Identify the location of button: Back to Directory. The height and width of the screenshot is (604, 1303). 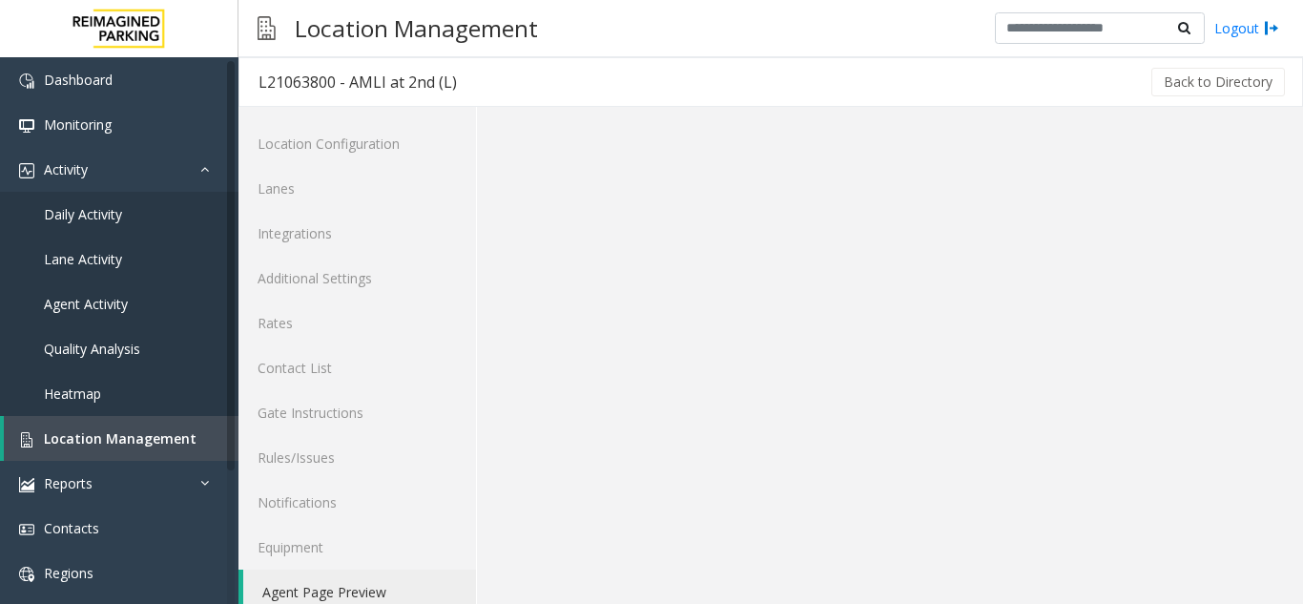
(1218, 82).